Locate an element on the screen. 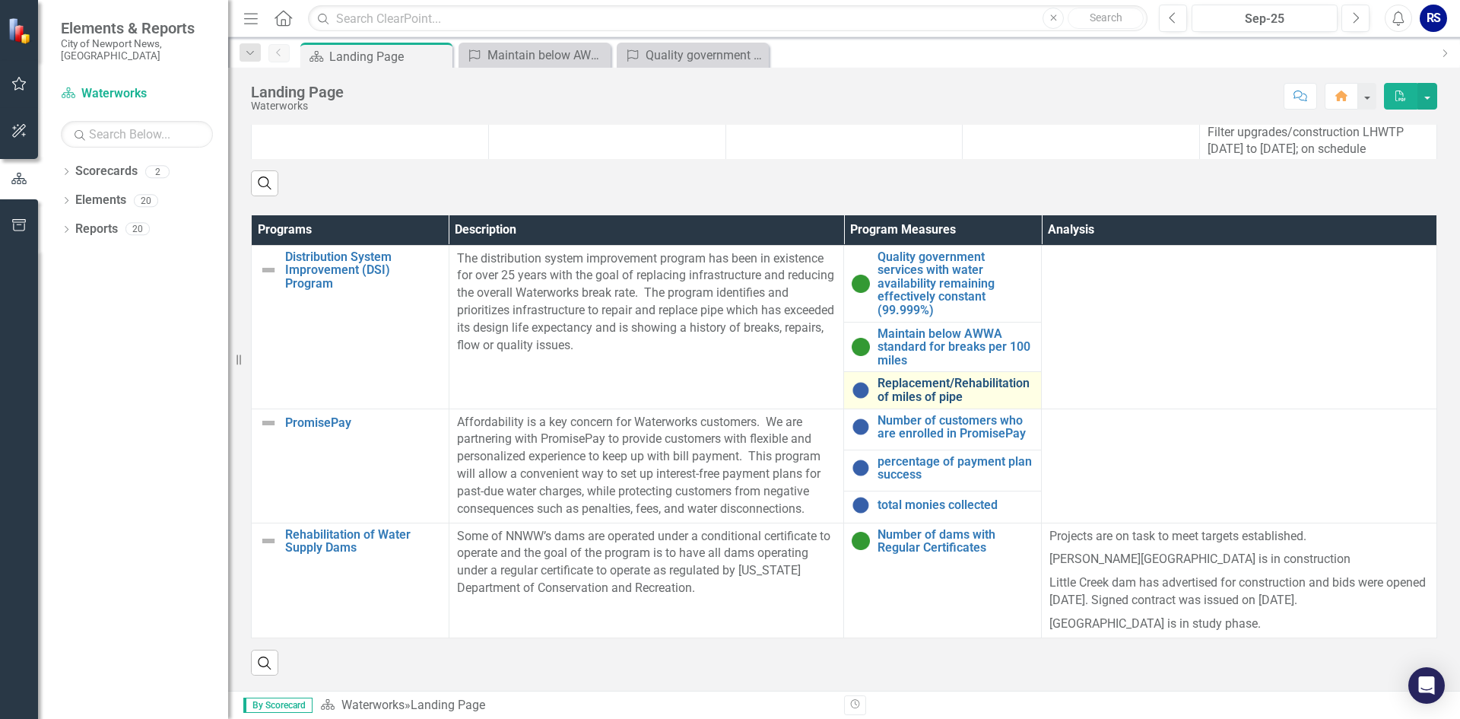 Image resolution: width=1460 pixels, height=719 pixels. p: The distribution system improvement program has been in existence for over 25 years with the goal... is located at coordinates (646, 302).